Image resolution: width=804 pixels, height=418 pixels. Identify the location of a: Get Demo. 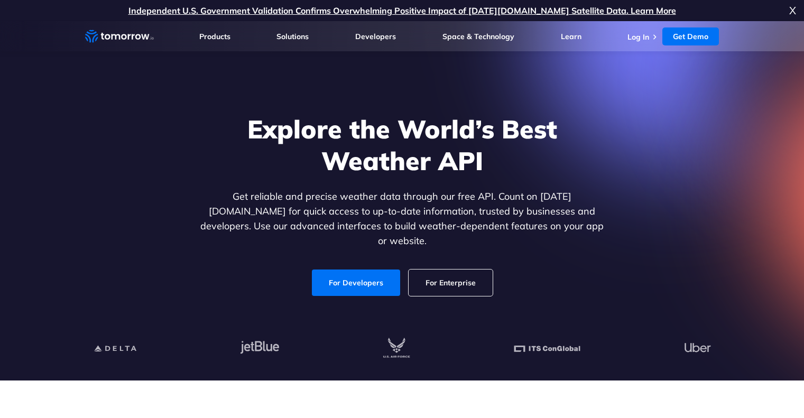
(690, 36).